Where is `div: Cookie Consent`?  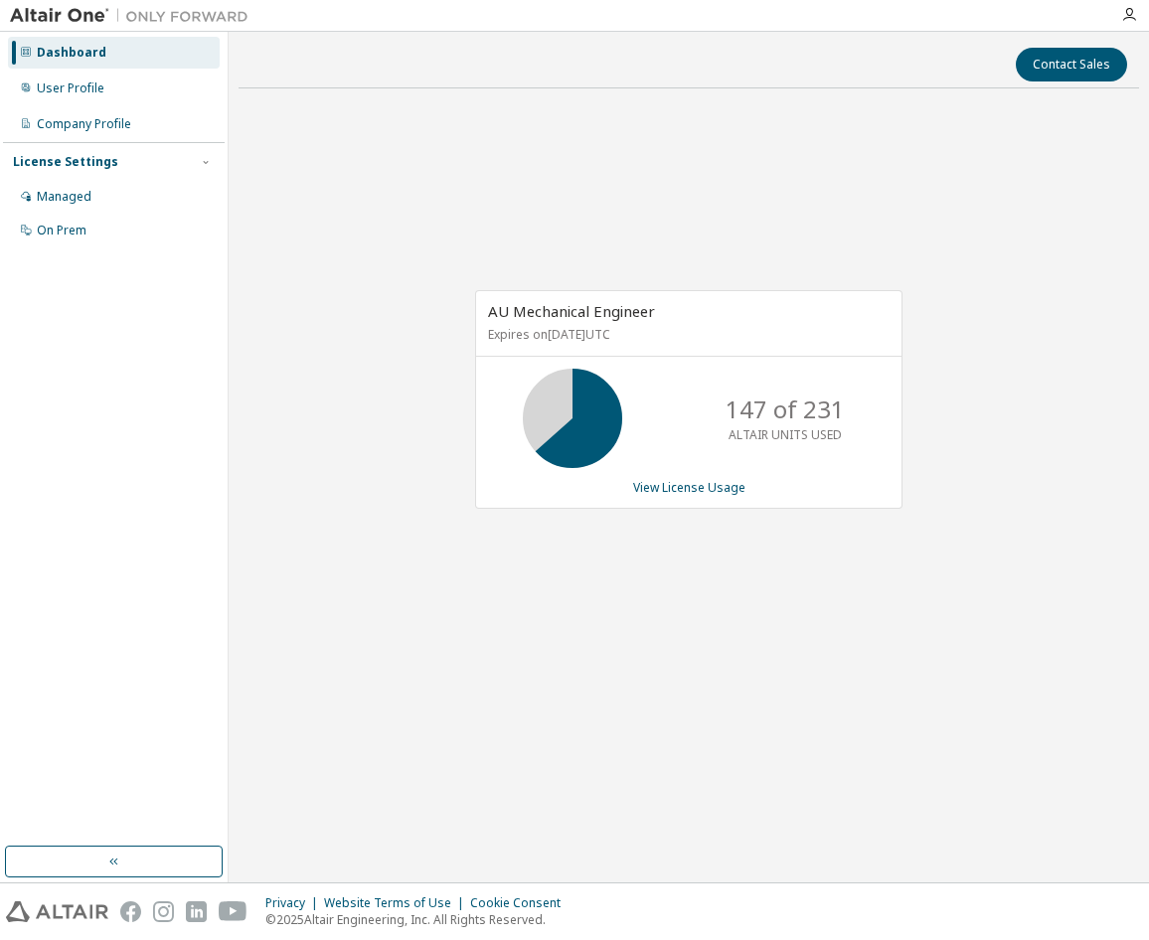
div: Cookie Consent is located at coordinates (521, 904).